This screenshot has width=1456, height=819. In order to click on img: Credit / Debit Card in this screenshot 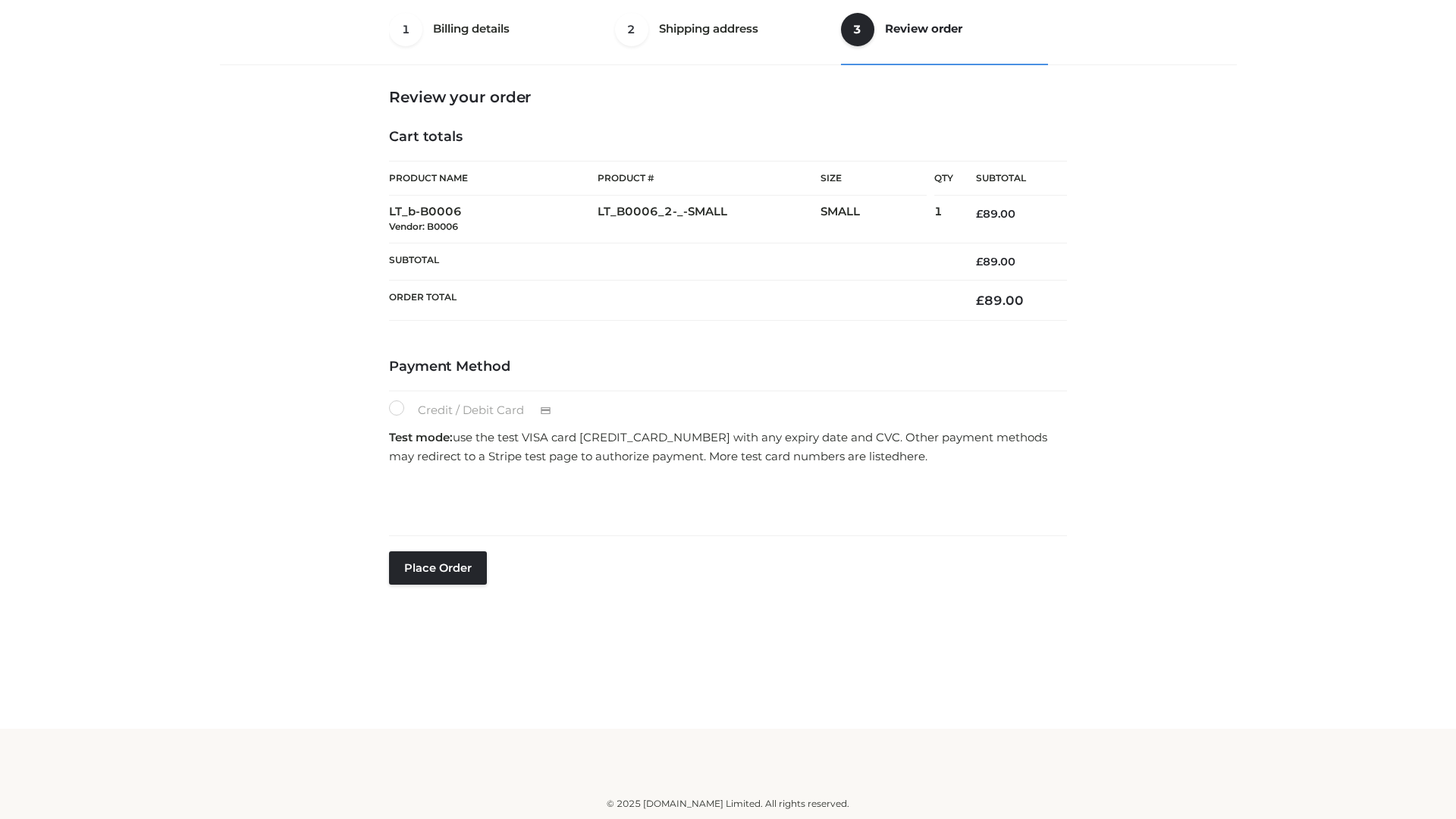, I will do `click(545, 411)`.